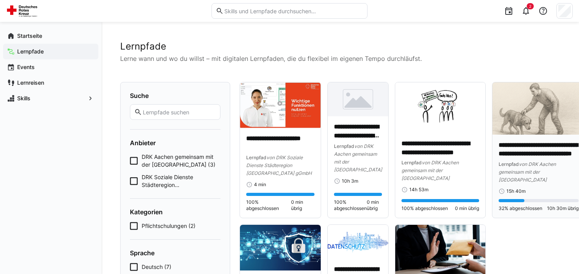 The width and height of the screenshot is (579, 274). What do you see at coordinates (293, 11) in the screenshot?
I see `input: Skills und Lernpfade durchsuchen…` at bounding box center [293, 11].